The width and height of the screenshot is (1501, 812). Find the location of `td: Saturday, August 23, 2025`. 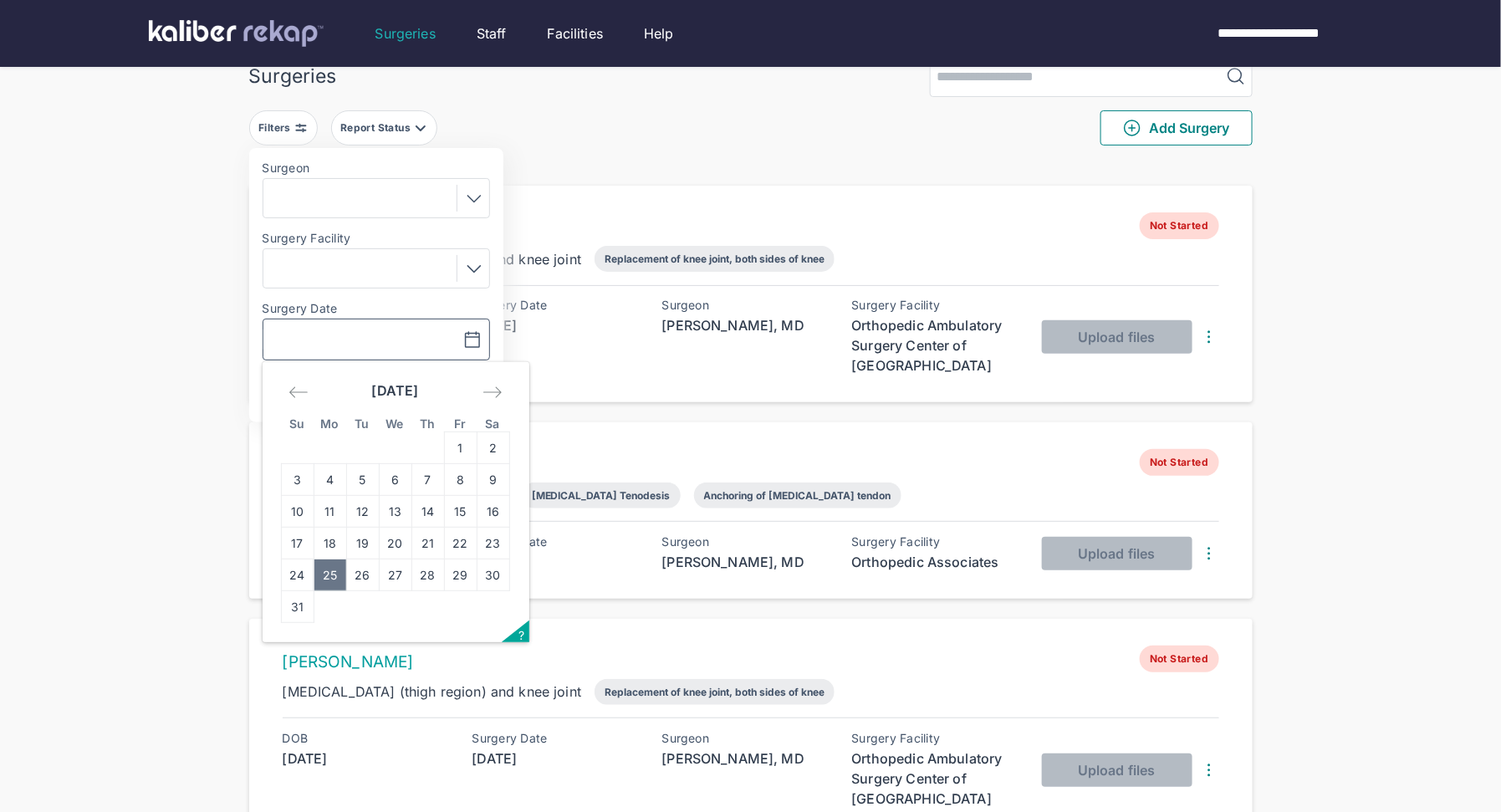

td: Saturday, August 23, 2025 is located at coordinates (493, 544).